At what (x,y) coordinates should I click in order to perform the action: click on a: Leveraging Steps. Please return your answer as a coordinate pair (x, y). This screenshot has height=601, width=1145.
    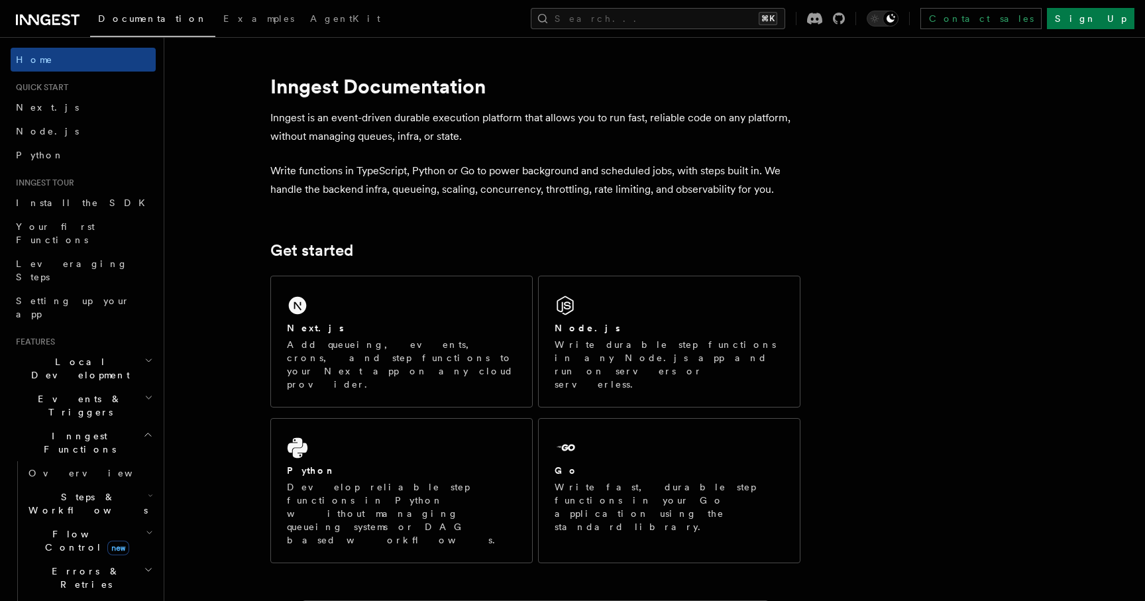
    Looking at the image, I should click on (83, 270).